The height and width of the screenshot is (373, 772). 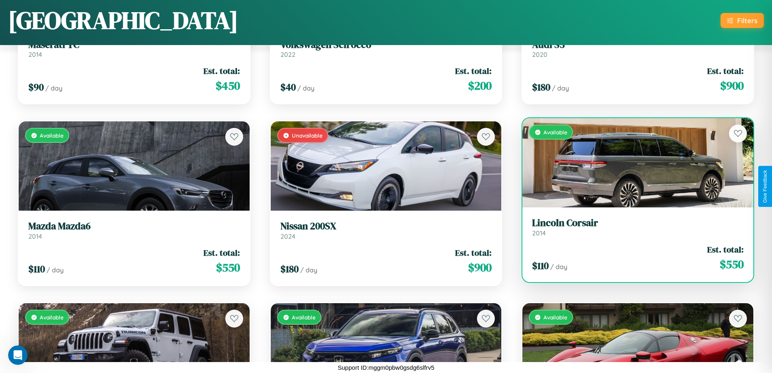 What do you see at coordinates (307, 135) in the screenshot?
I see `span: Unavailable` at bounding box center [307, 135].